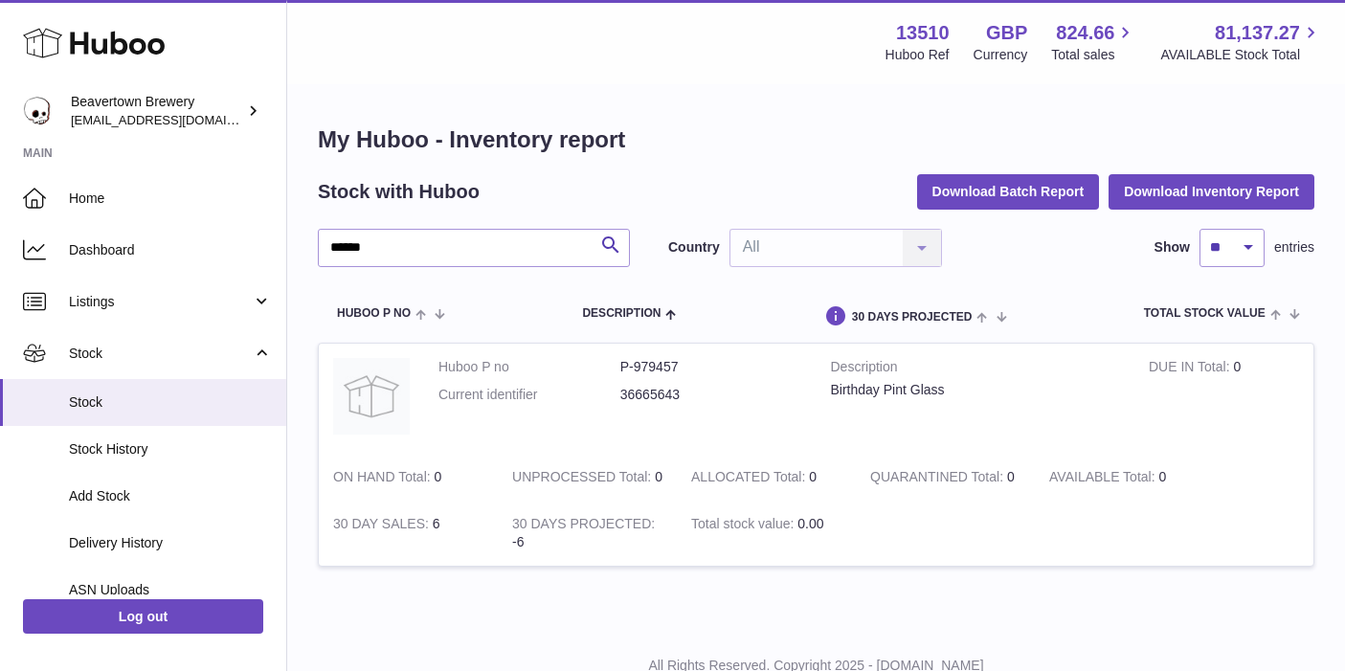 The image size is (1345, 671). Describe the element at coordinates (157, 111) in the screenshot. I see `div: Beavertown Brewery` at that location.